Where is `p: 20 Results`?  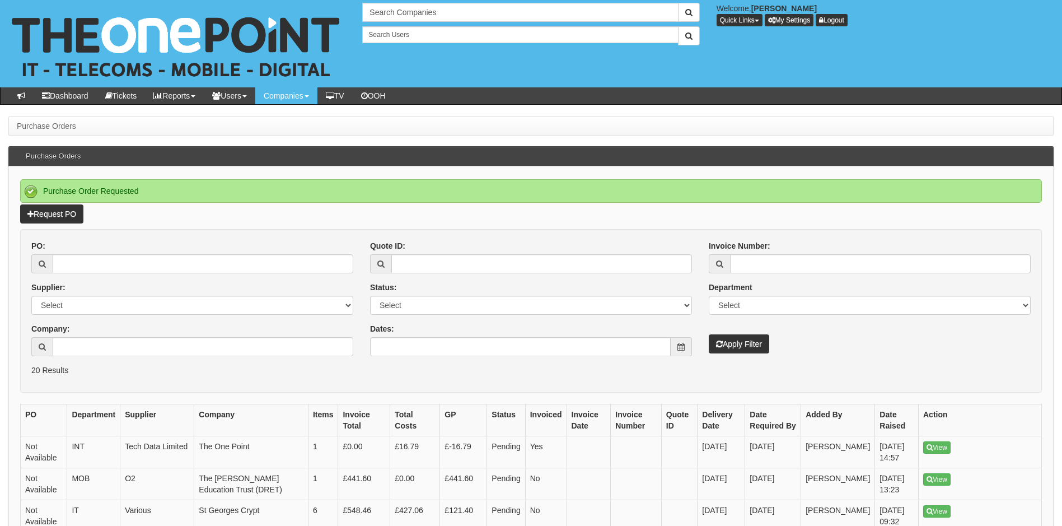
p: 20 Results is located at coordinates (531, 370).